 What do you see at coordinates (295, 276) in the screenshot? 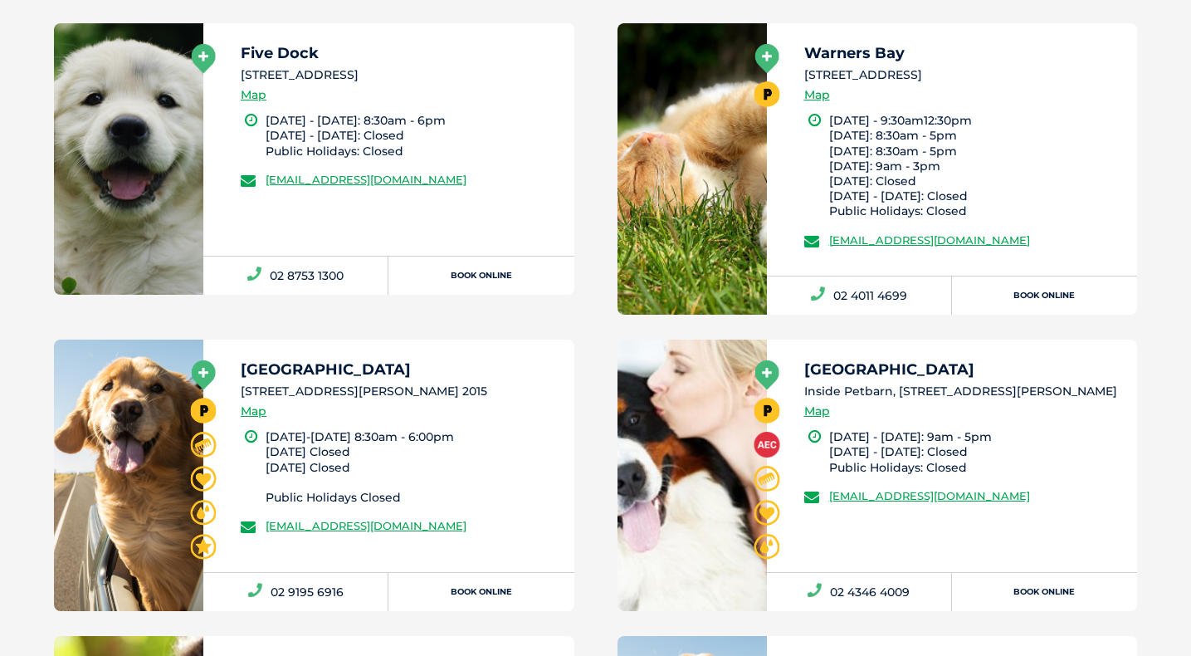
I see `a: 02 8753 1300` at bounding box center [295, 276].